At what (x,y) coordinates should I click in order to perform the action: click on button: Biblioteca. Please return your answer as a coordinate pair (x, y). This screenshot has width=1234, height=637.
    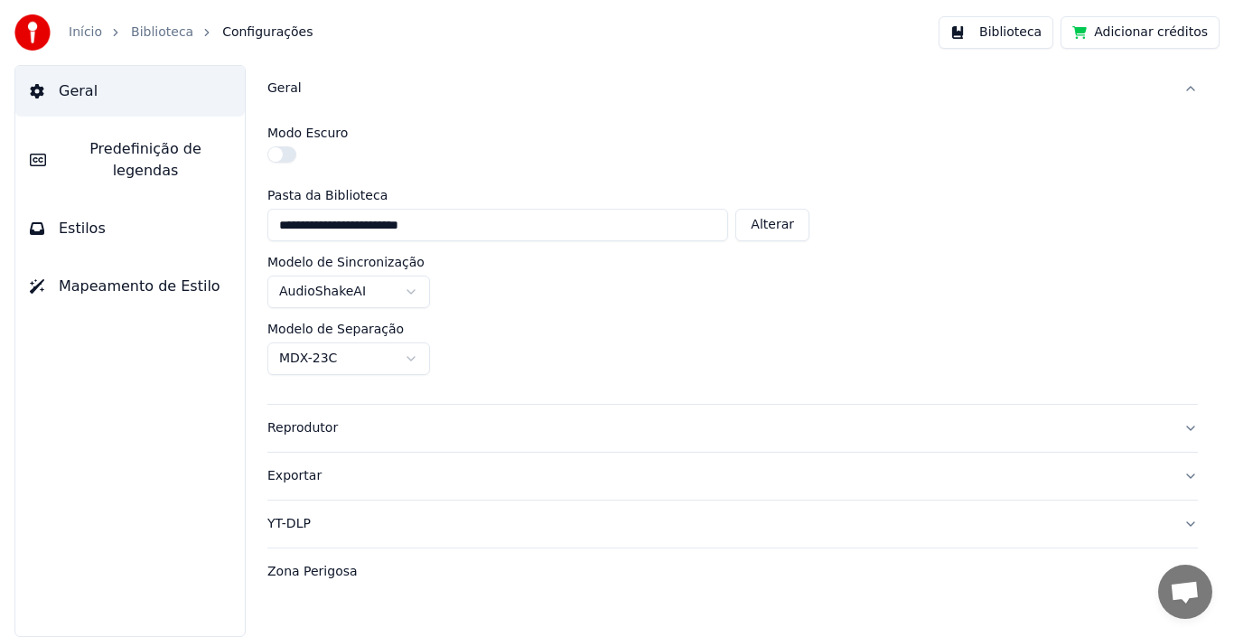
    Looking at the image, I should click on (996, 33).